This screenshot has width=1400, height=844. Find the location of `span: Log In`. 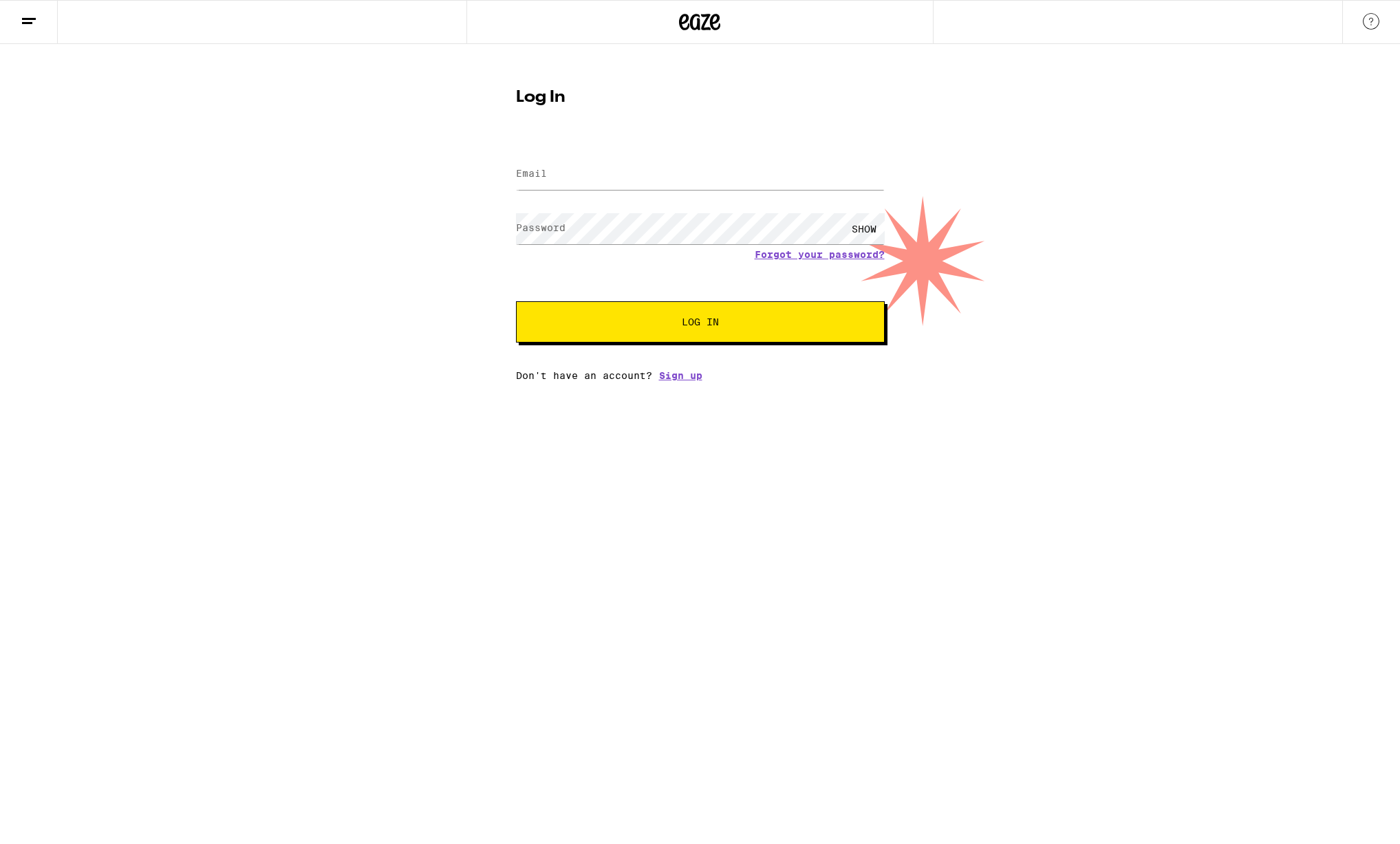

span: Log In is located at coordinates (700, 322).